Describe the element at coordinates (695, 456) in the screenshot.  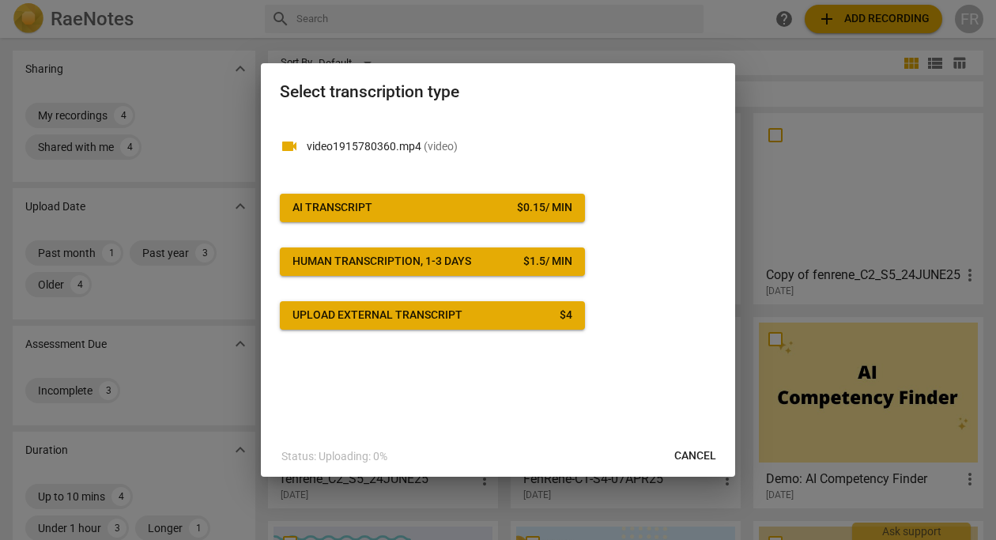
I see `span: Cancel` at that location.